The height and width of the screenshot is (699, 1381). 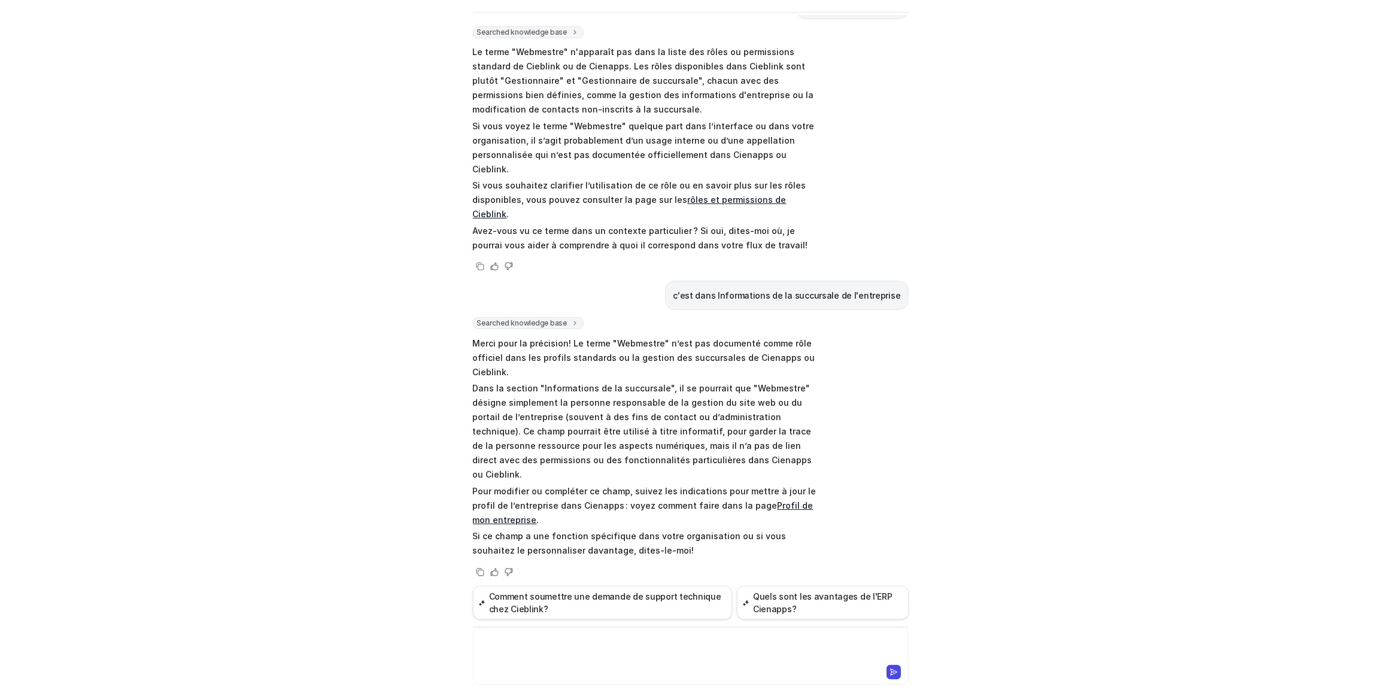 I want to click on p: Le terme "Webmestre" n'apparaît pas dans la liste des rôles ou permissions standard de Cieblink o..., so click(x=648, y=81).